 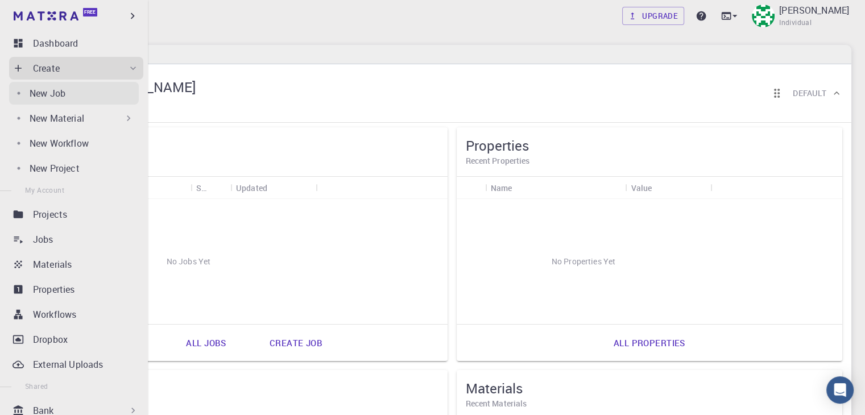 I want to click on h6: Recent Jobs, so click(x=254, y=161).